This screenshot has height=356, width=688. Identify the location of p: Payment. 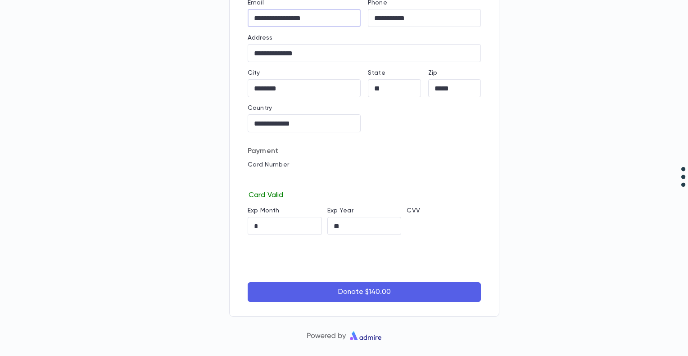
(364, 151).